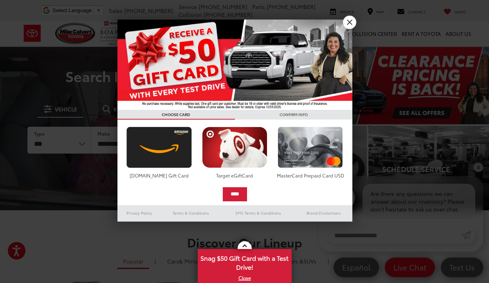  I want to click on span: Snag $50 Gift Card with a Test Drive!, so click(245, 262).